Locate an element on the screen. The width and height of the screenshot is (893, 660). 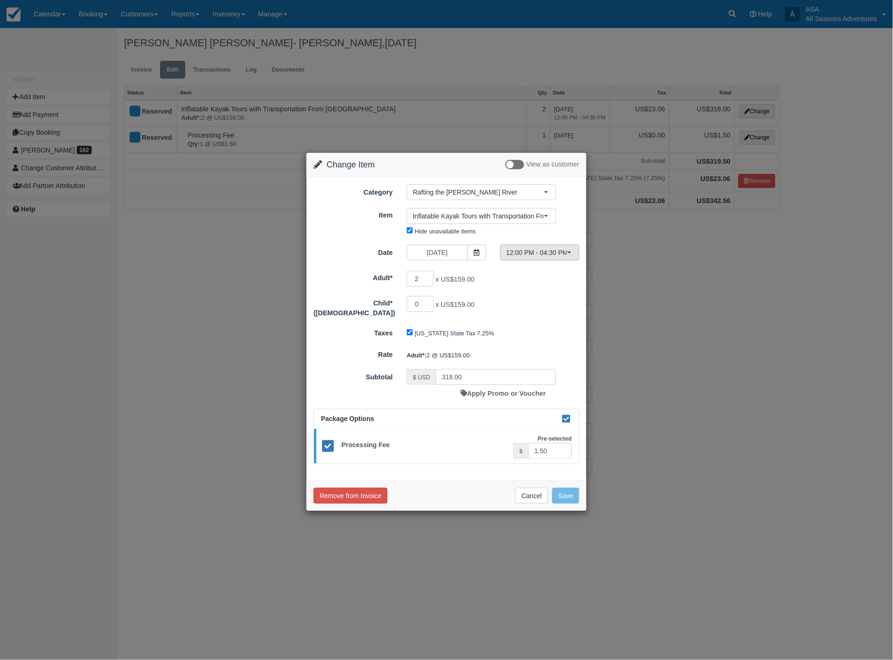
h5: Processing Fee is located at coordinates (424, 445).